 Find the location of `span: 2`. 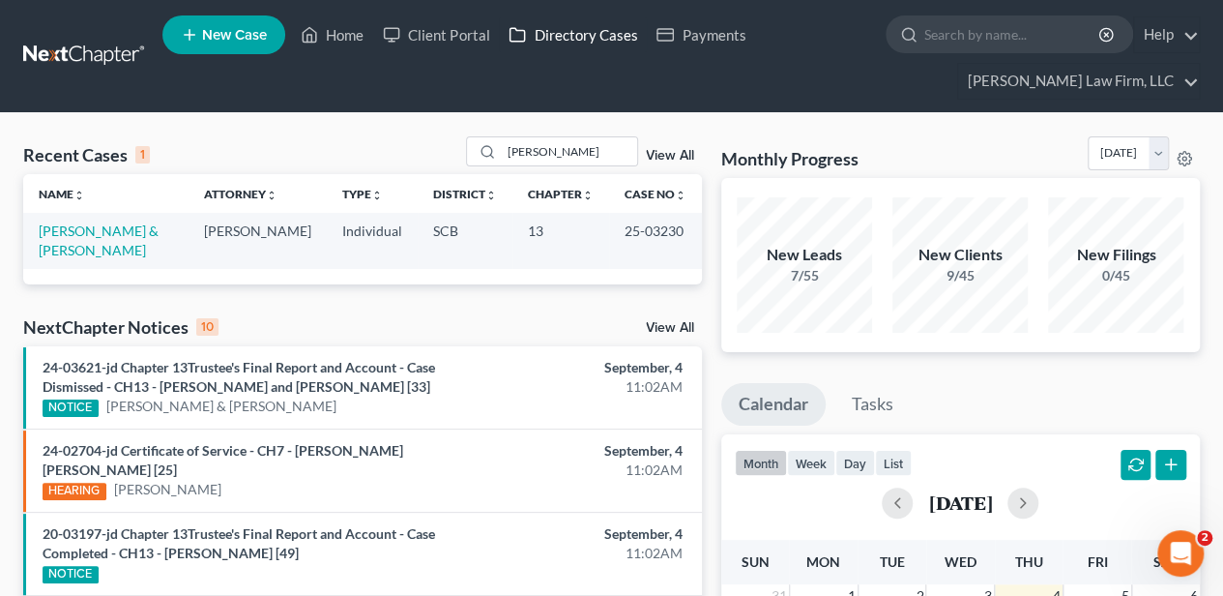

span: 2 is located at coordinates (1205, 538).